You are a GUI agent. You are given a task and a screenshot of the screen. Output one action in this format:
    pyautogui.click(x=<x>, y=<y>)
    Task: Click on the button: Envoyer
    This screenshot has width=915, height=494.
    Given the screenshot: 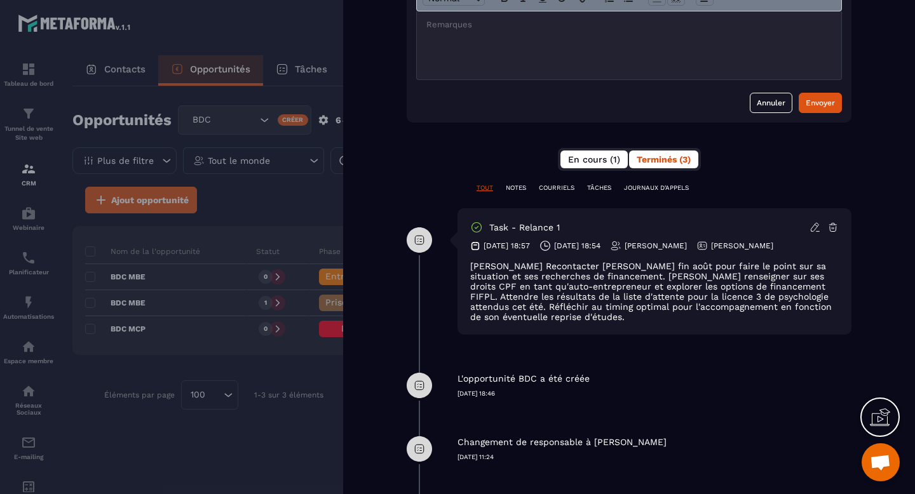 What is the action you would take?
    pyautogui.click(x=820, y=103)
    